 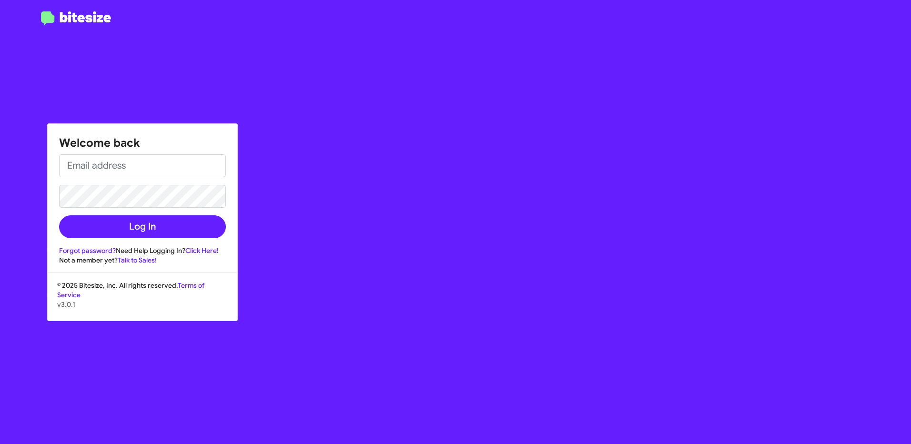 I want to click on a: Forgot password?, so click(x=87, y=251).